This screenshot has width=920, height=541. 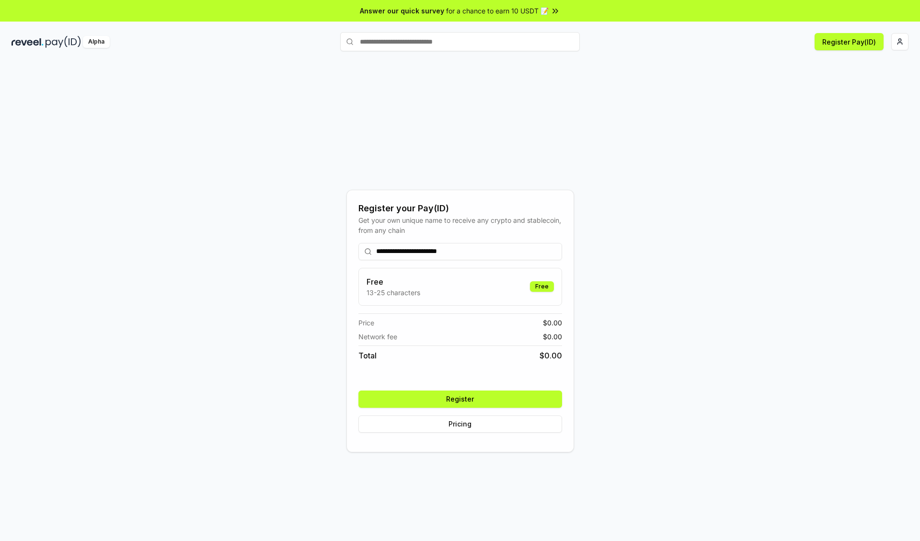 What do you see at coordinates (402, 11) in the screenshot?
I see `span: Answer our quick survey` at bounding box center [402, 11].